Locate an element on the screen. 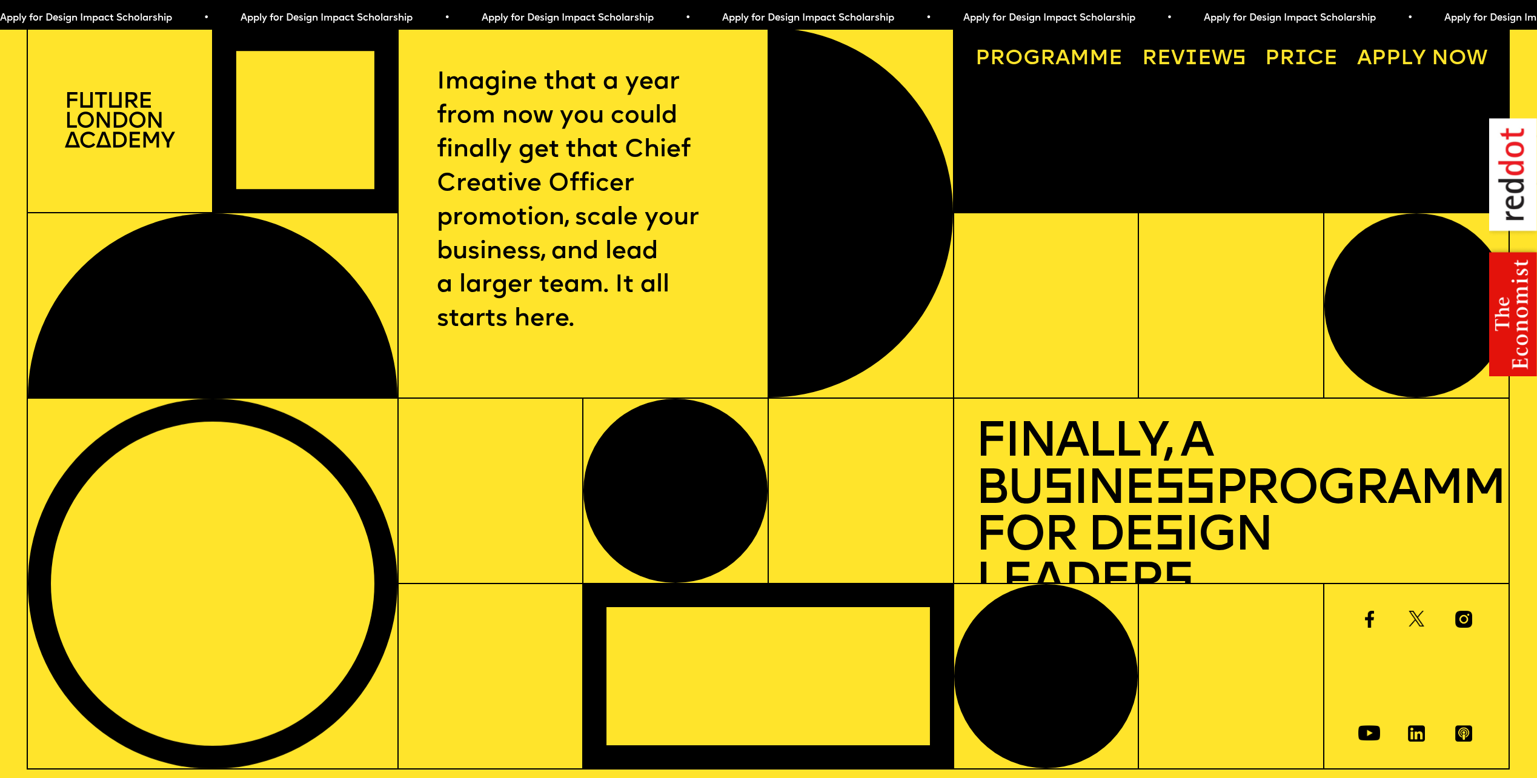 The image size is (1537, 778). a: Apply now is located at coordinates (1422, 60).